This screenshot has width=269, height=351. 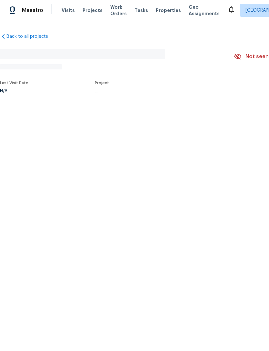 I want to click on span: Visits, so click(x=68, y=10).